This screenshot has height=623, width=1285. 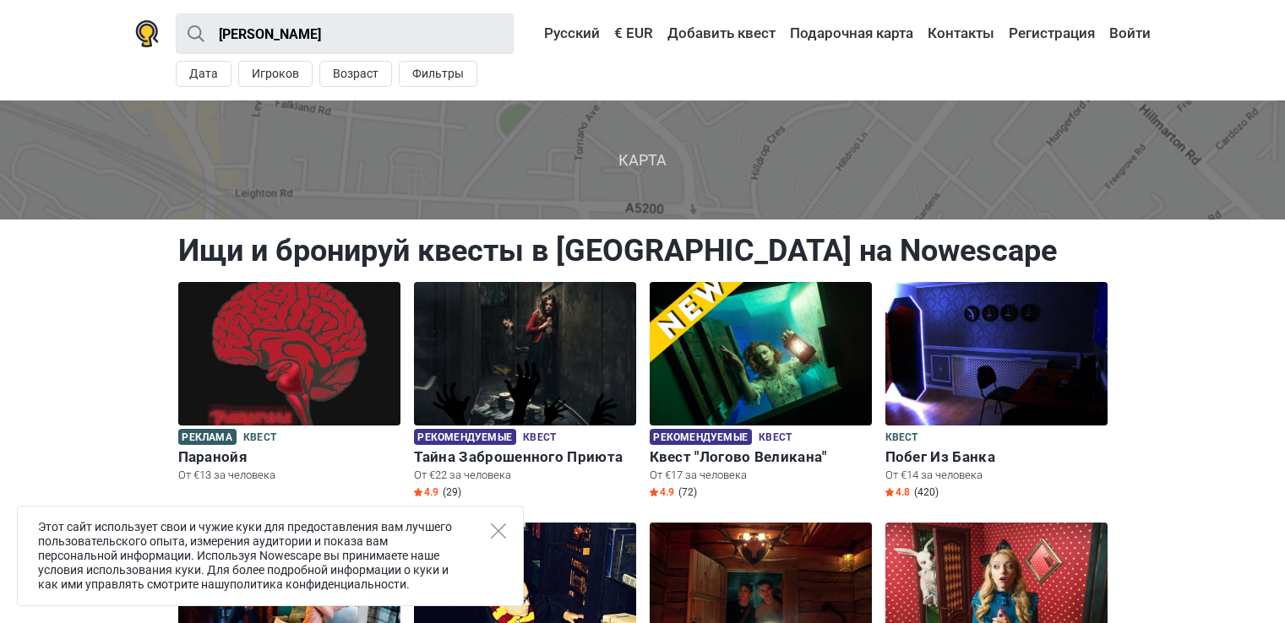 What do you see at coordinates (289, 354) in the screenshot?
I see `img: Паранойя` at bounding box center [289, 354].